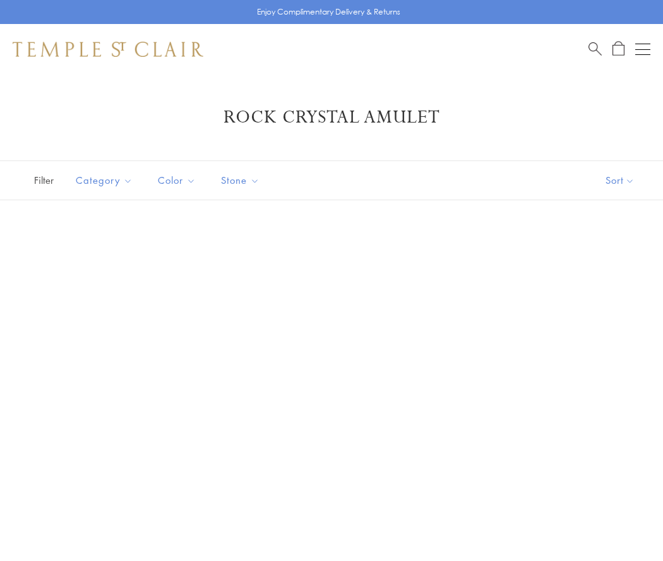  I want to click on button: Show sort by, so click(620, 180).